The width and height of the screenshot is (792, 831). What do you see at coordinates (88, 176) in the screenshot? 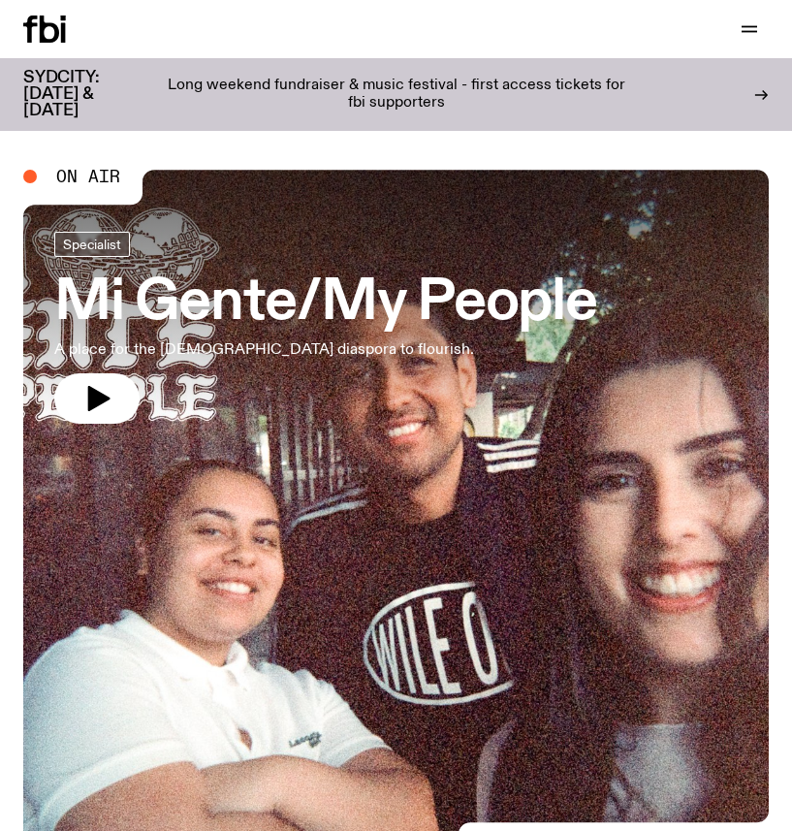
I see `span: On Air` at bounding box center [88, 176].